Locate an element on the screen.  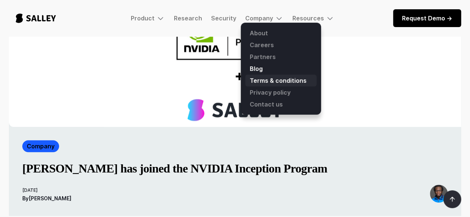
a: Blog is located at coordinates (281, 69).